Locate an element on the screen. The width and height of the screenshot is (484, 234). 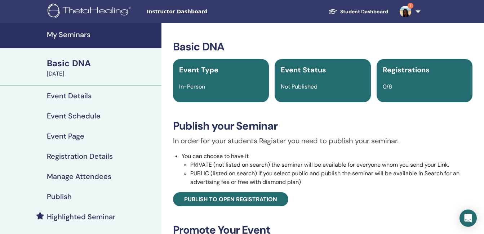
h4: Manage Attendees is located at coordinates (79, 177).